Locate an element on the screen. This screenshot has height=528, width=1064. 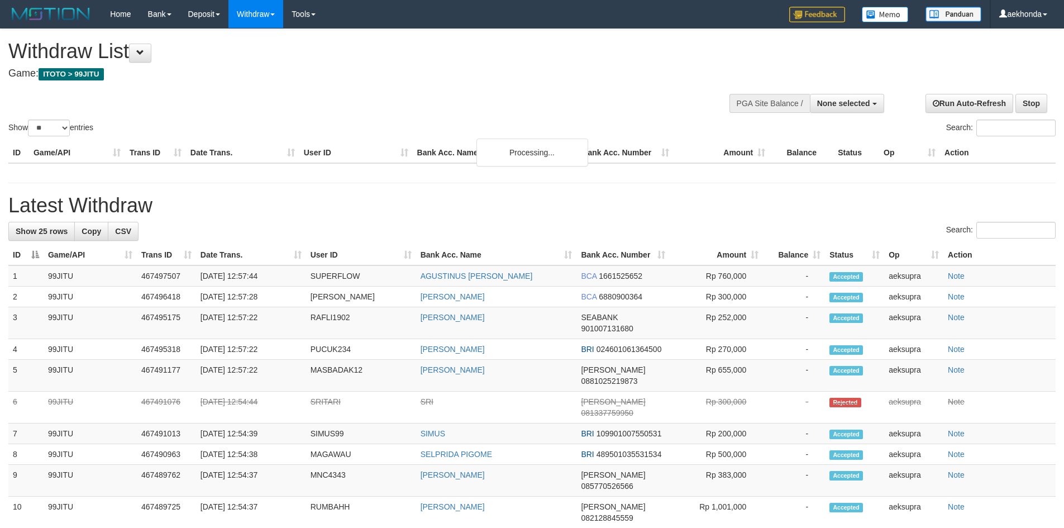
span: Show 25 rows is located at coordinates (41, 231).